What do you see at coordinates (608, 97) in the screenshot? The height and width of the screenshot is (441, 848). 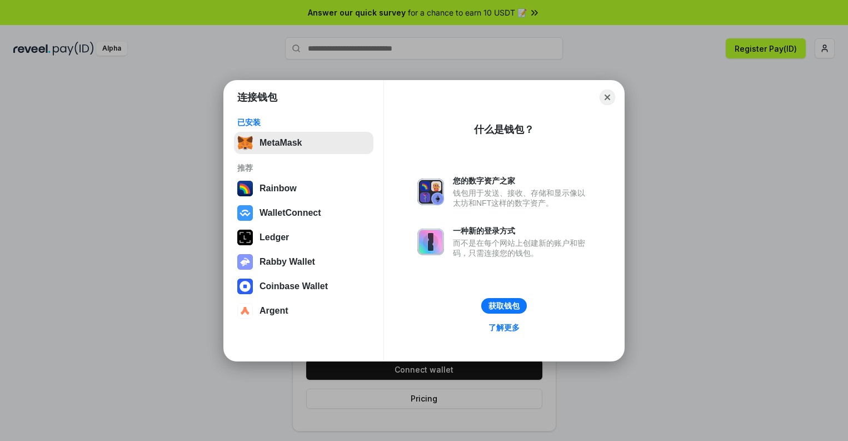 I see `button: Close` at bounding box center [608, 97].